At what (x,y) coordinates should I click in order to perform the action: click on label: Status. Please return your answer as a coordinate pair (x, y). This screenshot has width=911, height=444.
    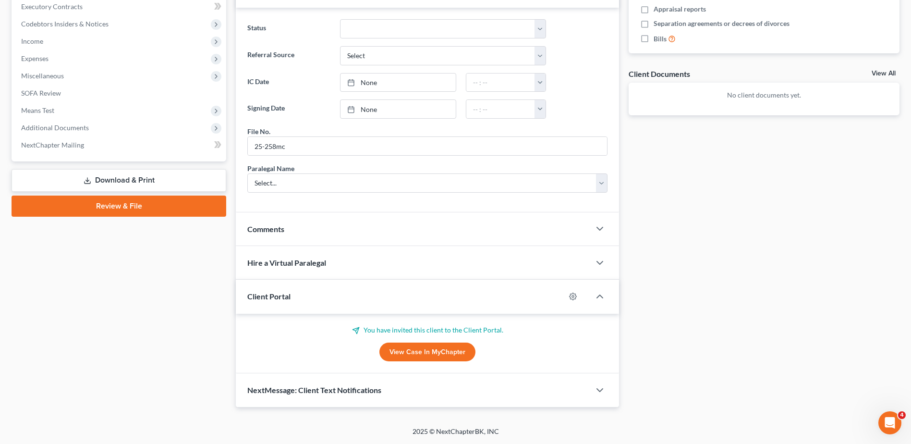
    Looking at the image, I should click on (289, 29).